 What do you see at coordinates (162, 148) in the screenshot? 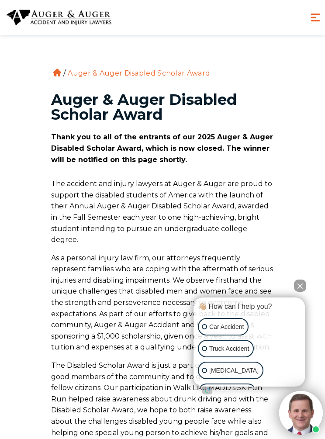
I see `strong: Thank you to all of the entrants of our 2025 Auger & Auger Disabled Scholar Award, which is now c...` at bounding box center [162, 148].